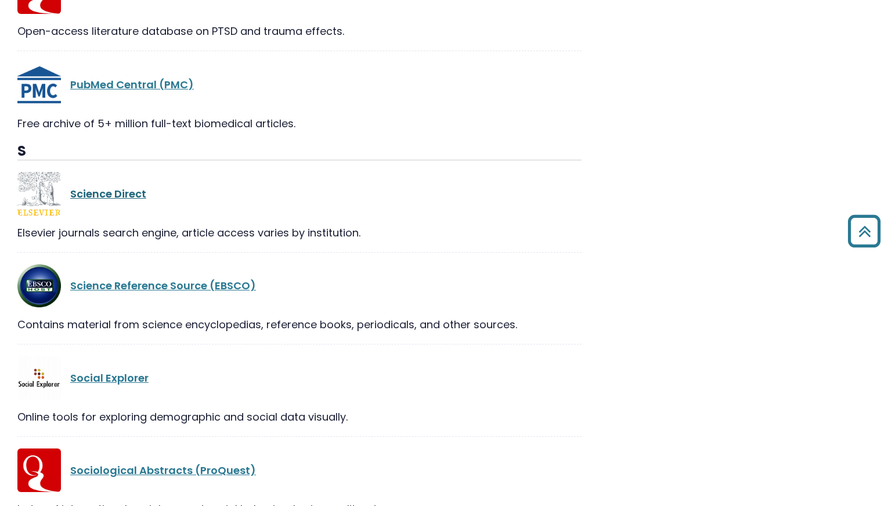 The height and width of the screenshot is (506, 888). What do you see at coordinates (300, 416) in the screenshot?
I see `div: Online tools for exploring demographic and social data visually.` at bounding box center [300, 416].